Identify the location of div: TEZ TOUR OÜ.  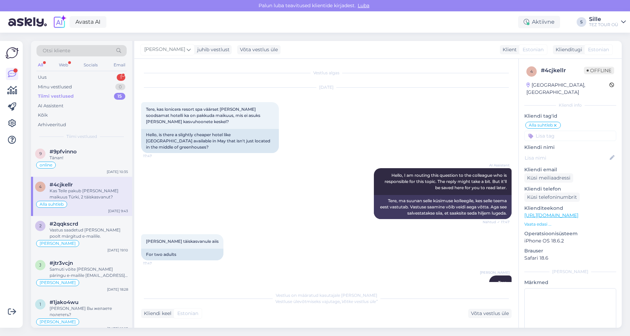
(603, 25).